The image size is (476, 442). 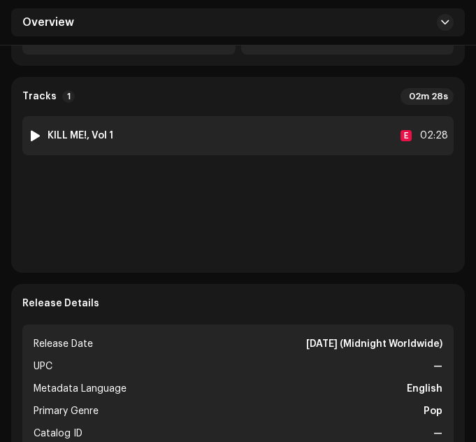 What do you see at coordinates (48, 22) in the screenshot?
I see `span: Overview` at bounding box center [48, 22].